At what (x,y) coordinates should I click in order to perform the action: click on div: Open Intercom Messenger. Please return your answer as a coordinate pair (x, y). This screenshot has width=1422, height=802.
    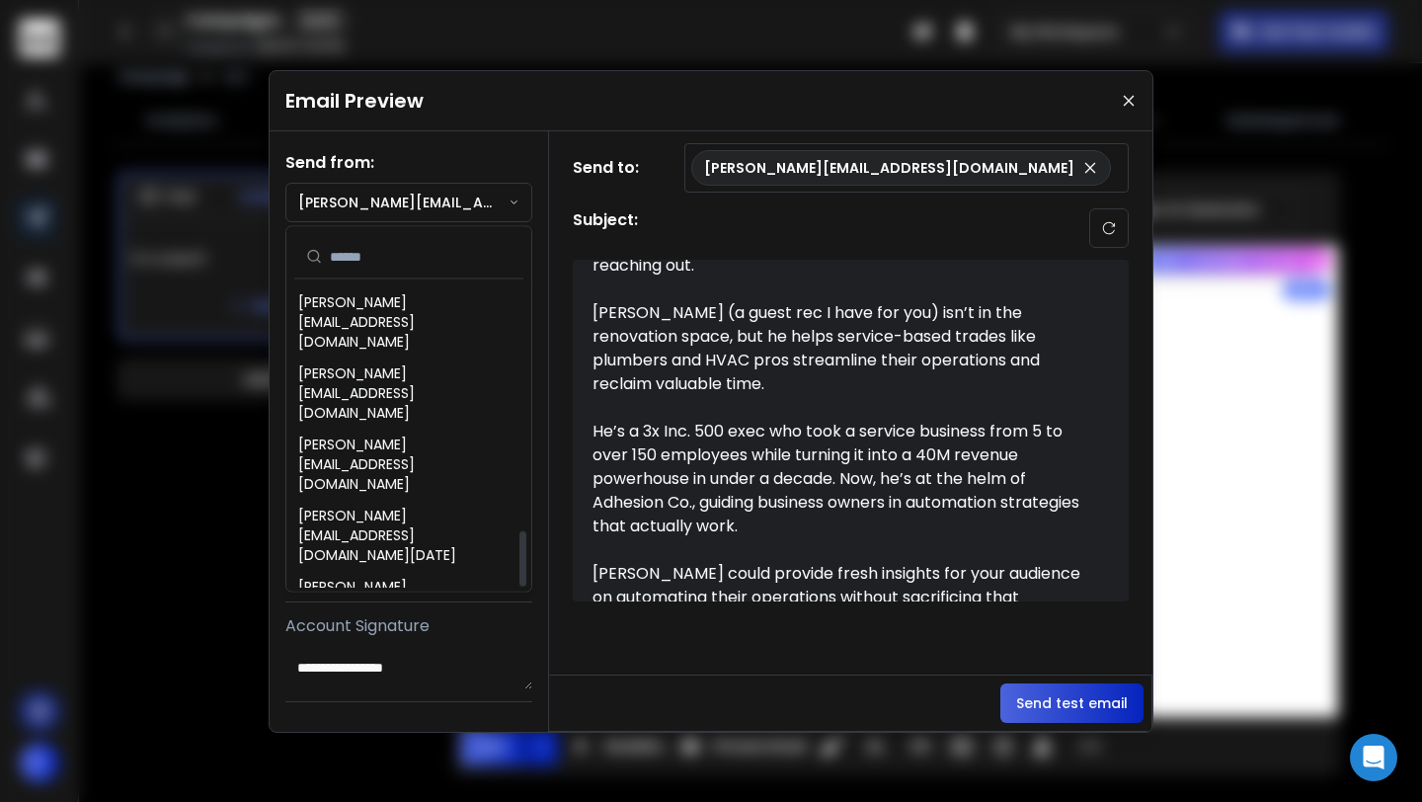
    Looking at the image, I should click on (1374, 757).